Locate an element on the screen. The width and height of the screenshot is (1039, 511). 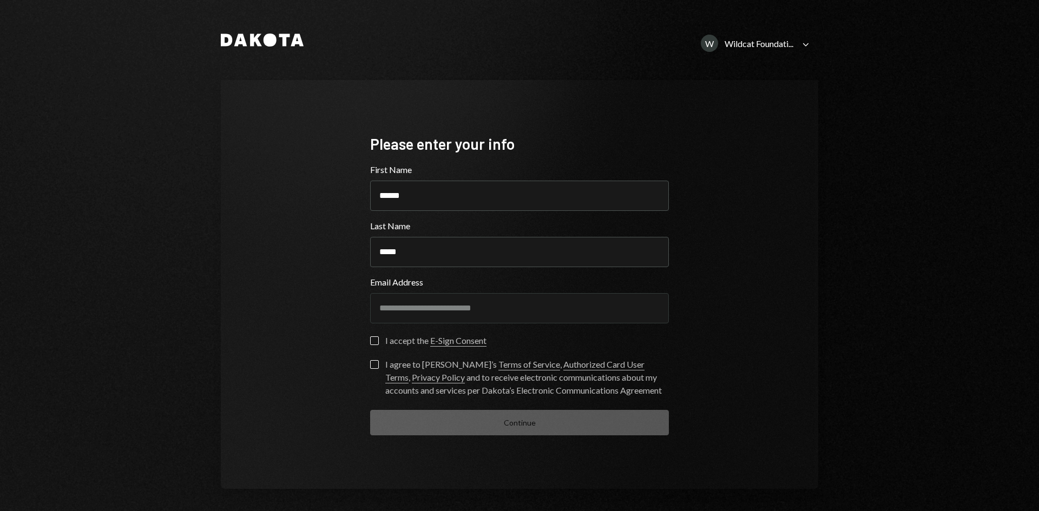
div: I accept the is located at coordinates (436, 341).